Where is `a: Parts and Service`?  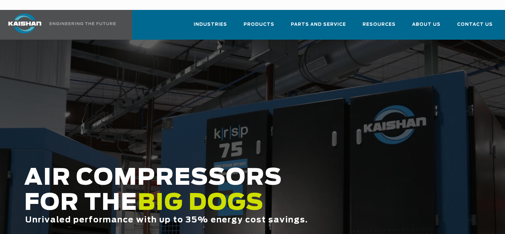 a: Parts and Service is located at coordinates (318, 27).